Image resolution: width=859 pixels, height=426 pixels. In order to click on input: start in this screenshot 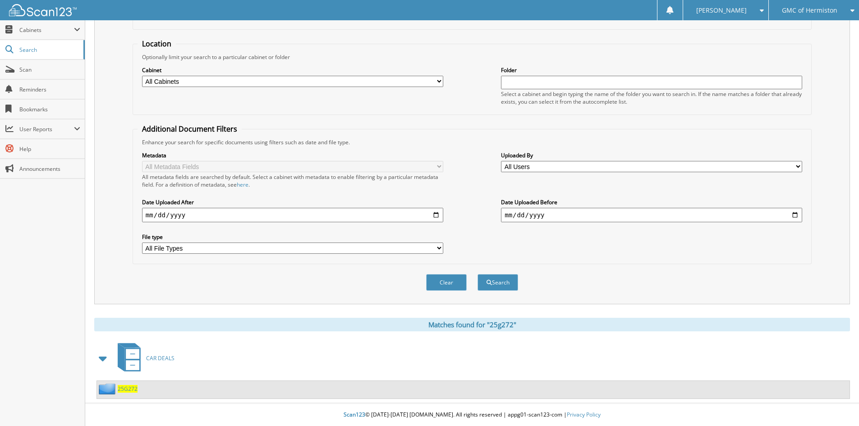, I will do `click(293, 215)`.